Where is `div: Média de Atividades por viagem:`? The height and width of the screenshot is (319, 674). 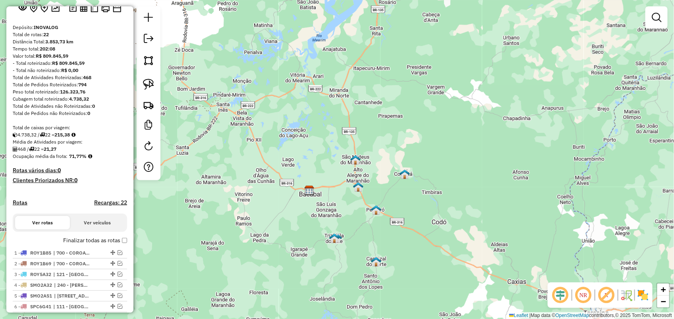
div: Média de Atividades por viagem: is located at coordinates (70, 142).